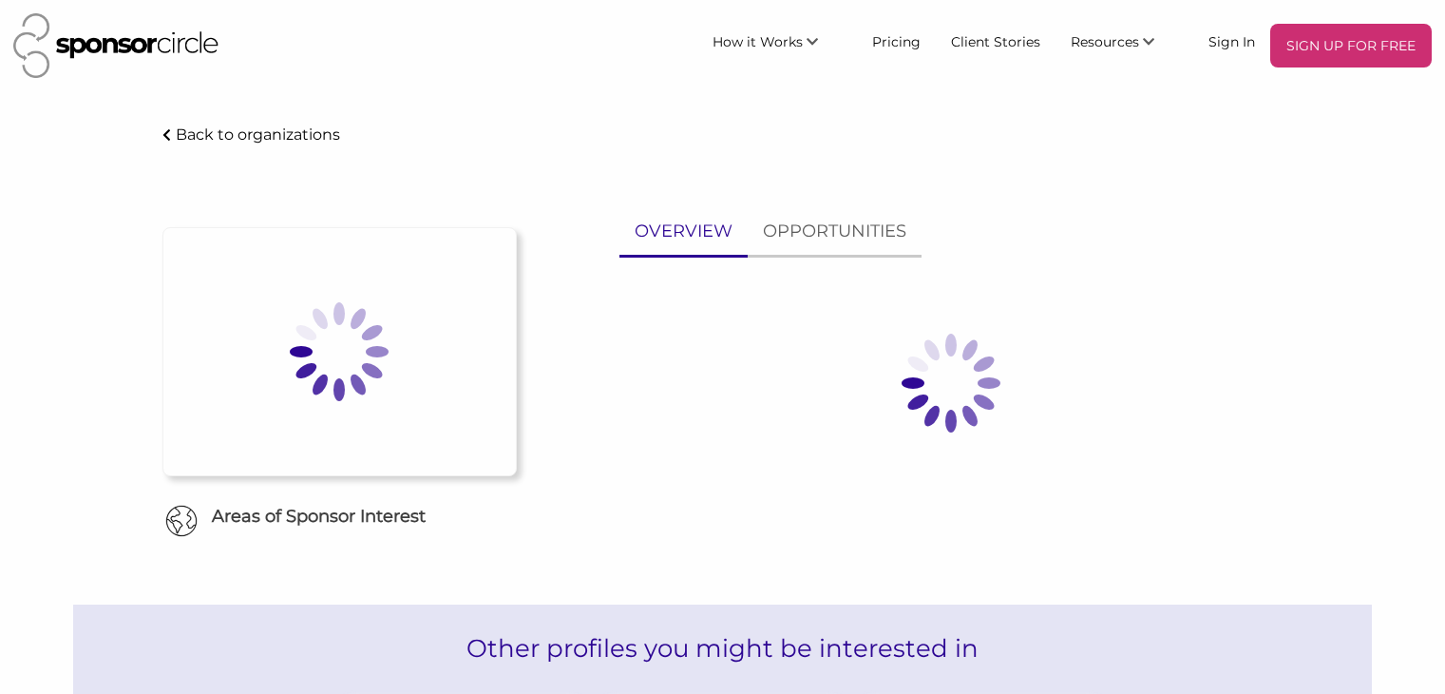  What do you see at coordinates (1105, 42) in the screenshot?
I see `span: Resources` at bounding box center [1105, 42].